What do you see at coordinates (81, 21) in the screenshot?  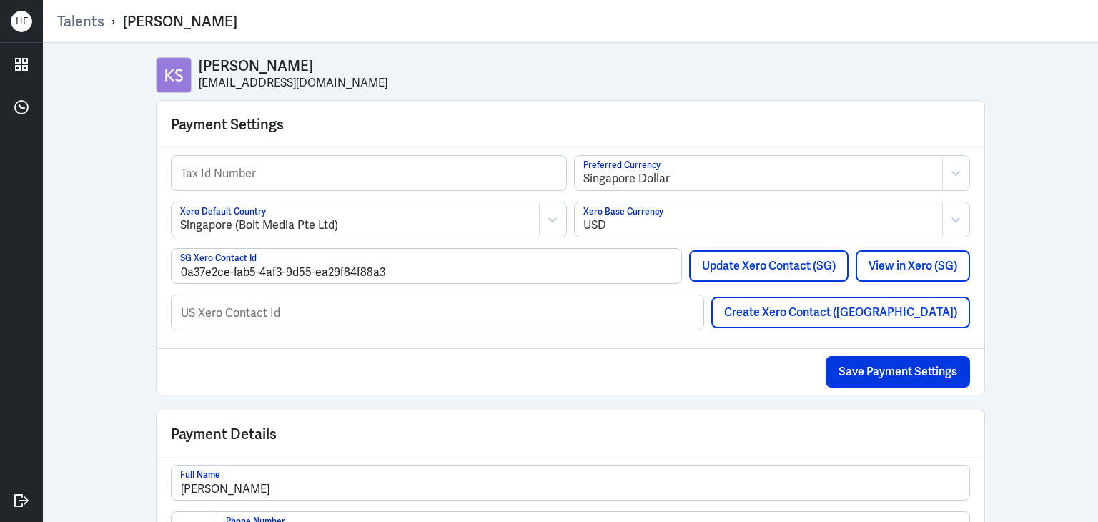 I see `a: Talents` at bounding box center [81, 21].